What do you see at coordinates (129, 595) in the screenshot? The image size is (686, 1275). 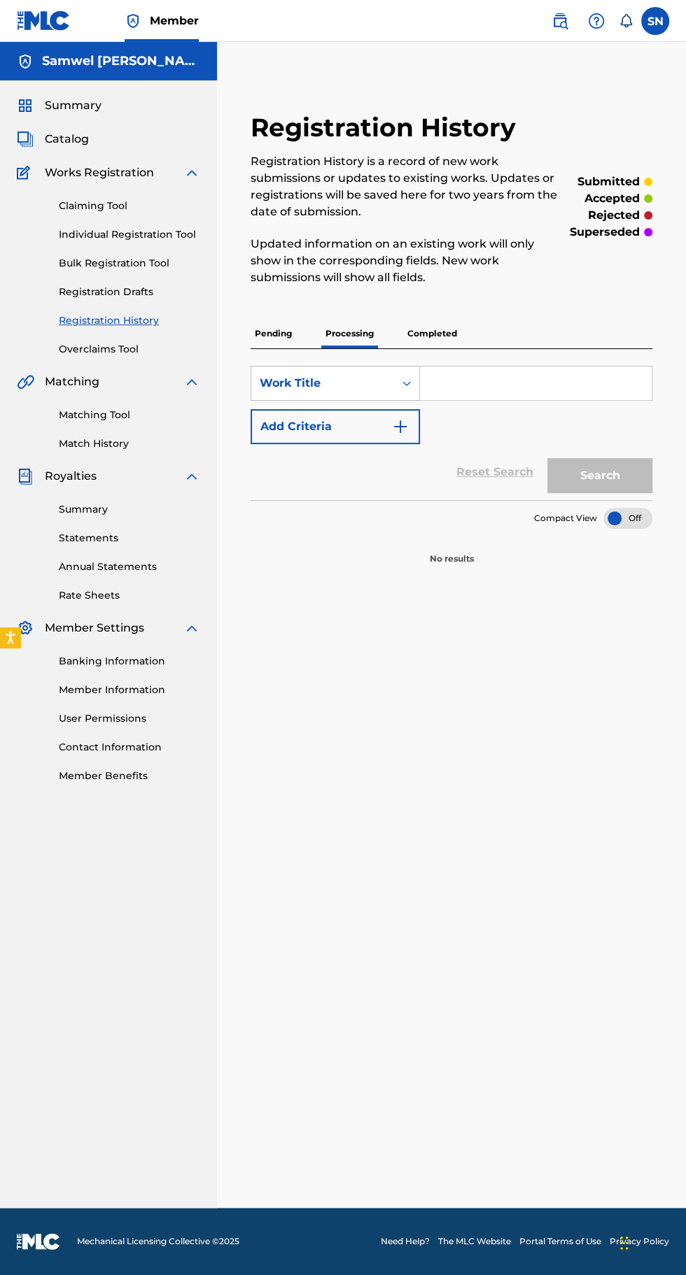 I see `a: Rate Sheets` at bounding box center [129, 595].